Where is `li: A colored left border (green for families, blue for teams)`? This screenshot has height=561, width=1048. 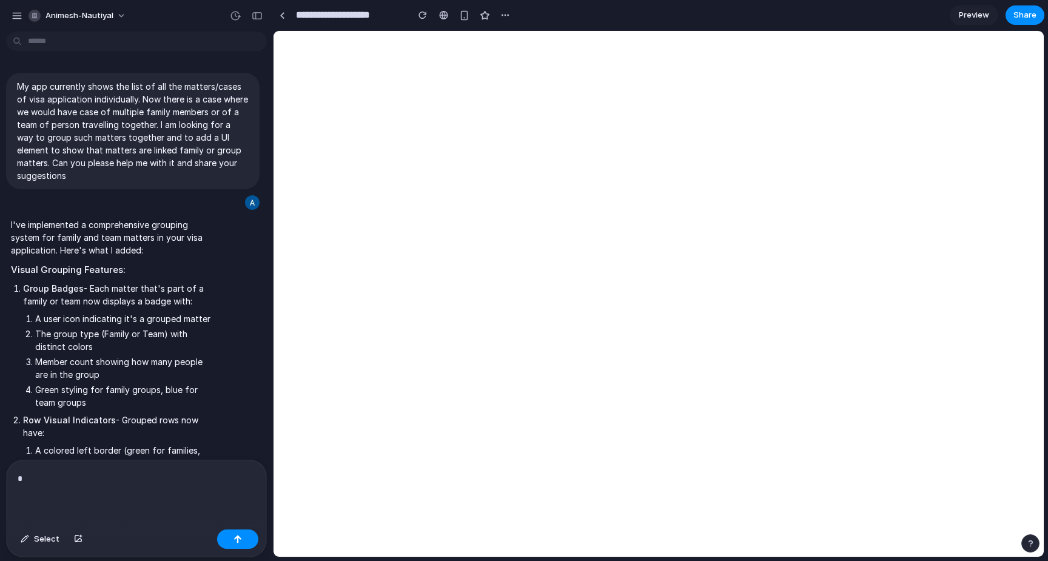 li: A colored left border (green for families, blue for teams) is located at coordinates (124, 457).